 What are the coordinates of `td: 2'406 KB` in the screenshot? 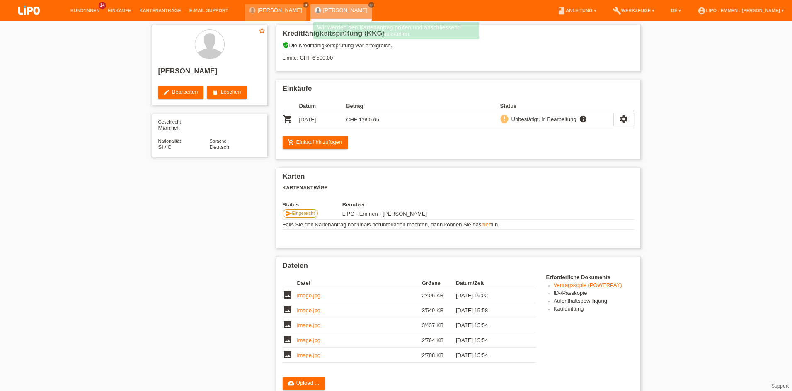 It's located at (439, 296).